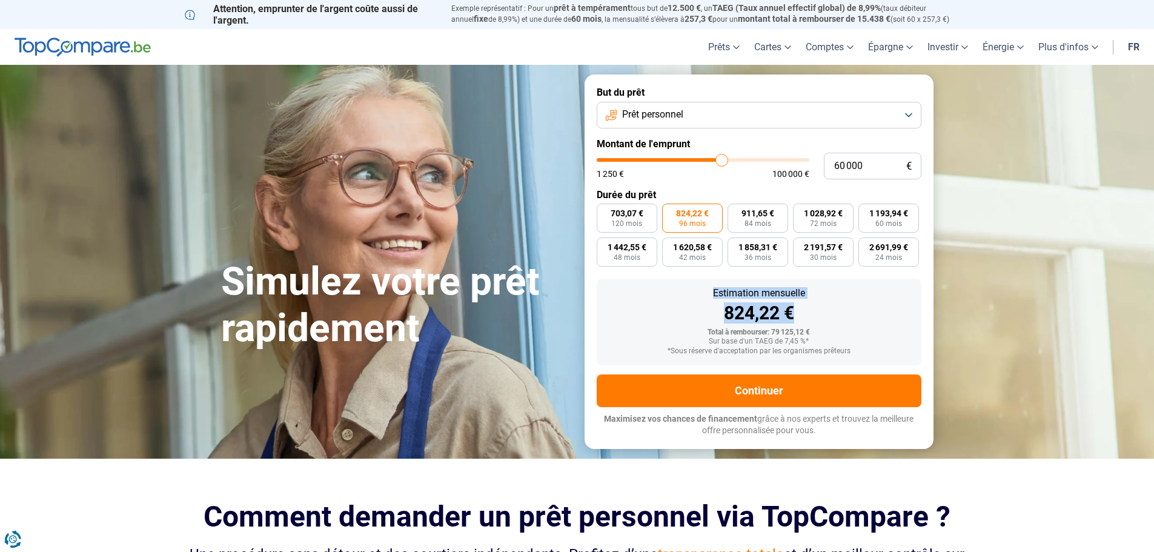 This screenshot has width=1154, height=552. Describe the element at coordinates (759, 351) in the screenshot. I see `div: *Sous réserve d'acceptation par les organismes prêteurs` at that location.